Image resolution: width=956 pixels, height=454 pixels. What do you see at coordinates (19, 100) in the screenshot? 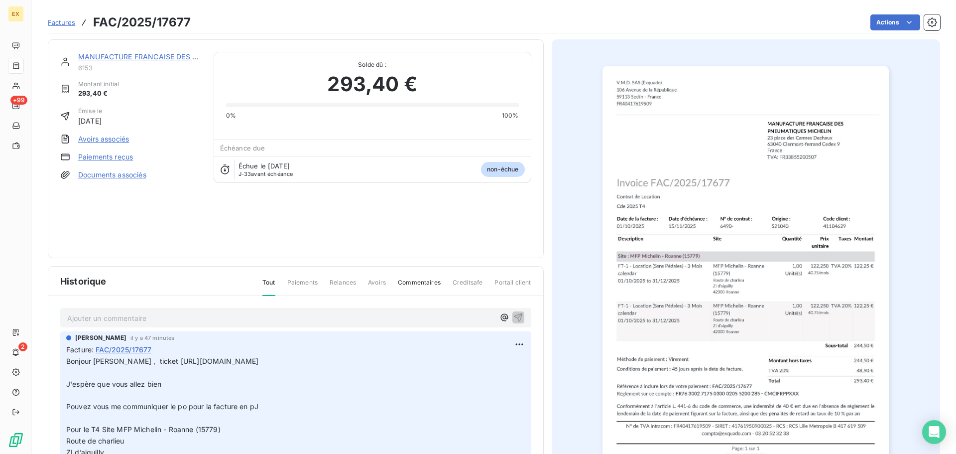
I see `span: +99` at bounding box center [19, 100].